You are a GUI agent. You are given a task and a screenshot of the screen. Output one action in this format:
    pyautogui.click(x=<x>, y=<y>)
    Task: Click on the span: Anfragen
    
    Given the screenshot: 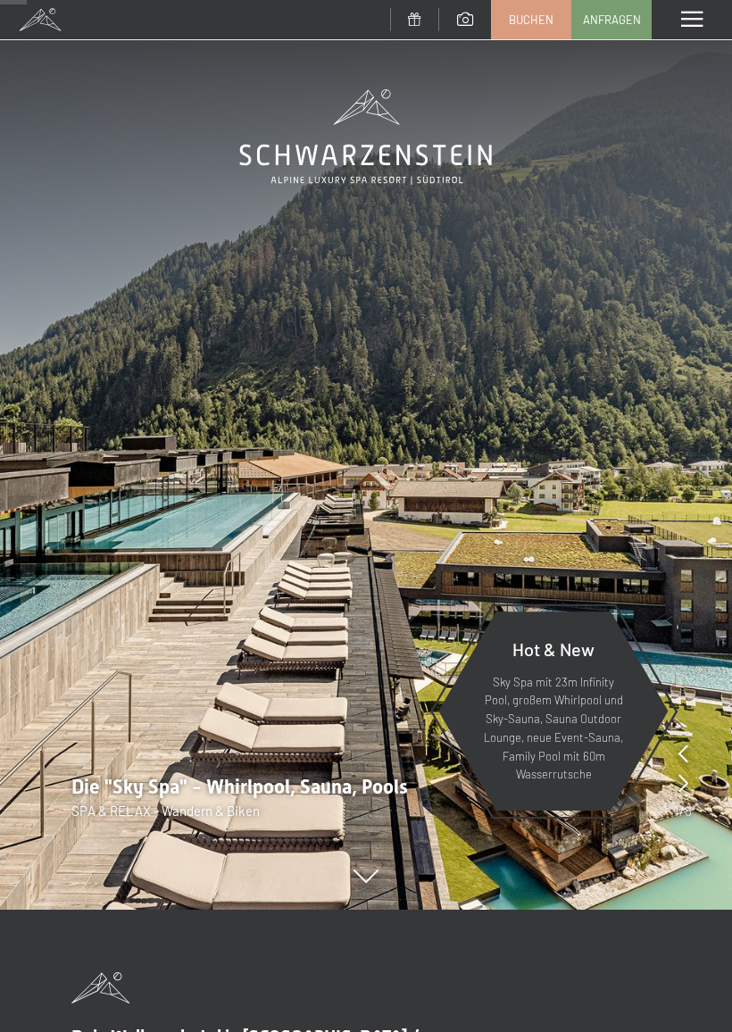 What is the action you would take?
    pyautogui.click(x=612, y=20)
    